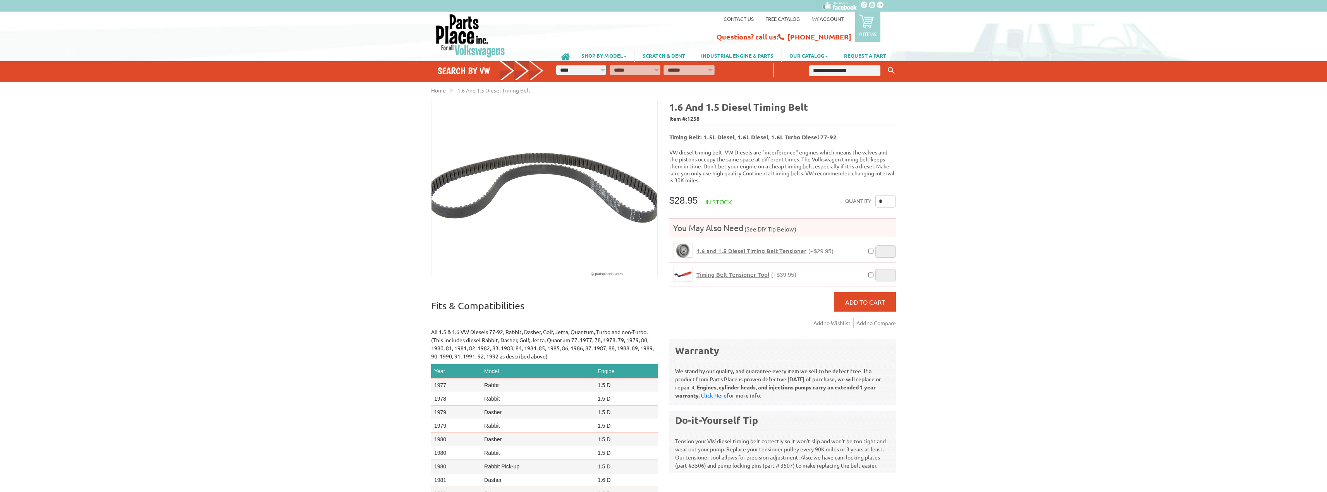  I want to click on span: Timing Belt Tensioner Tool, so click(733, 275).